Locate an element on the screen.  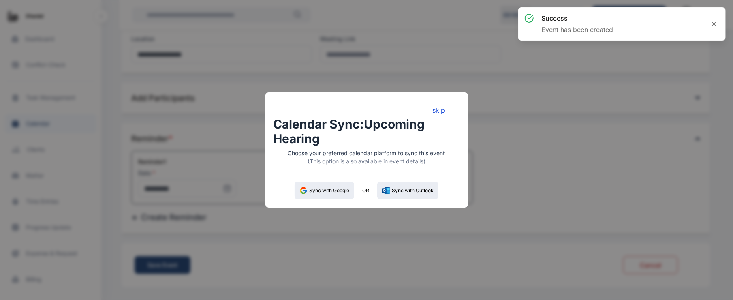
h1: Calendar Sync: Upcoming hearing is located at coordinates (366, 133).